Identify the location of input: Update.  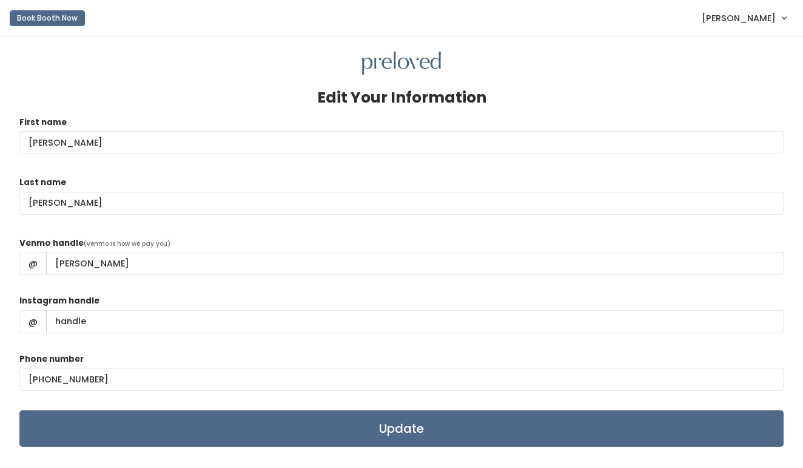
(402, 428).